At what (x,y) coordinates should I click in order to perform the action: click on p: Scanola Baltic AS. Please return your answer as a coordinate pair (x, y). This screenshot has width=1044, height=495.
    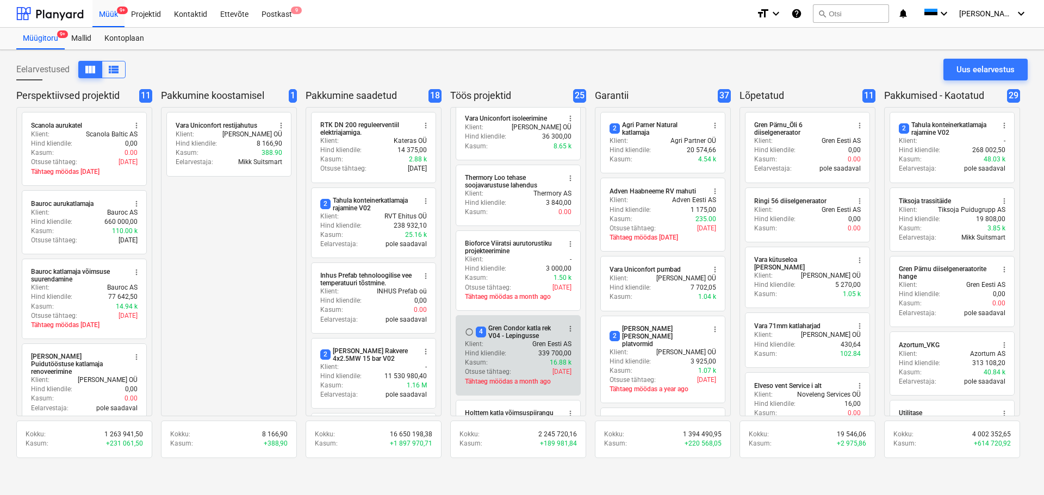
    Looking at the image, I should click on (111, 134).